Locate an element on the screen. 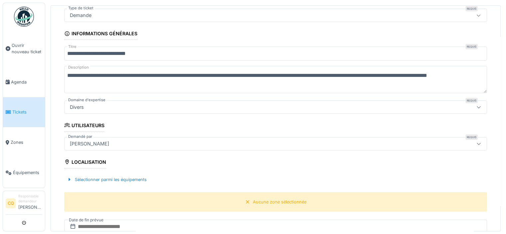  div: Demande is located at coordinates (81, 15).